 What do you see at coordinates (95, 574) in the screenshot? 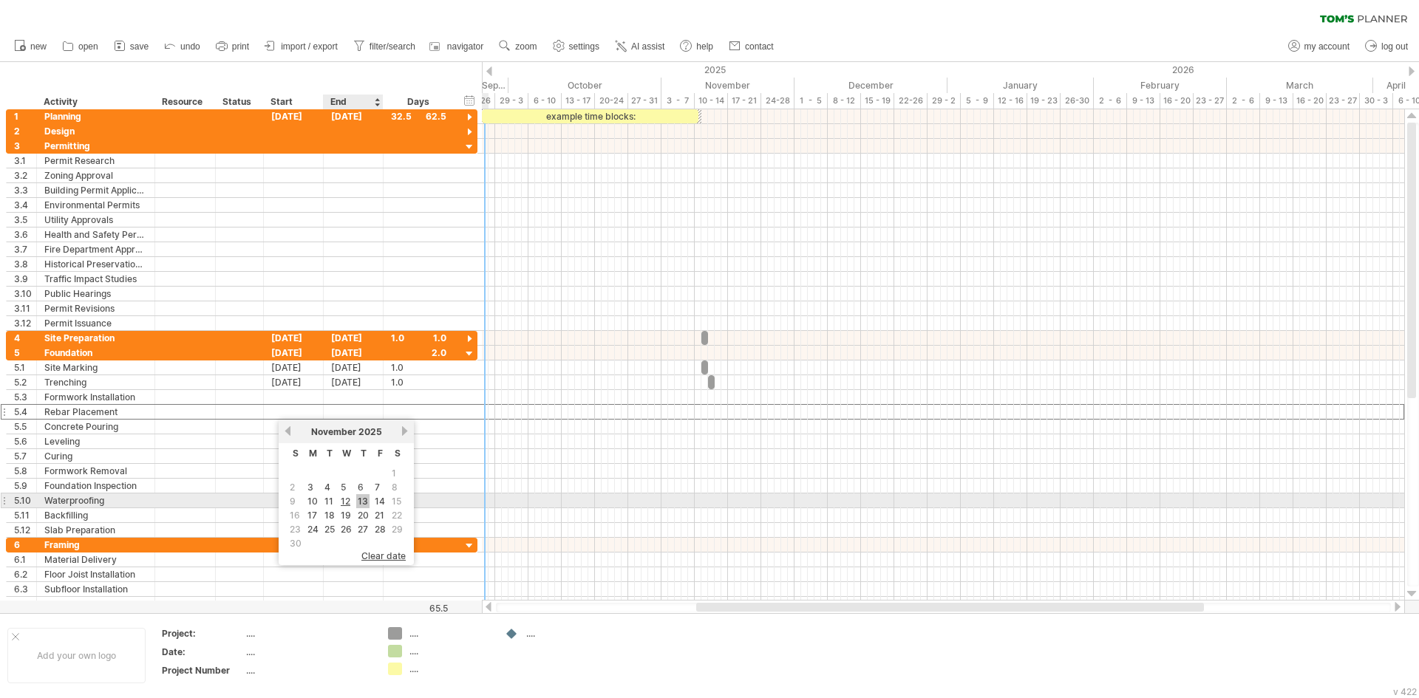
I see `div: Floor Joist Installation` at bounding box center [95, 574].